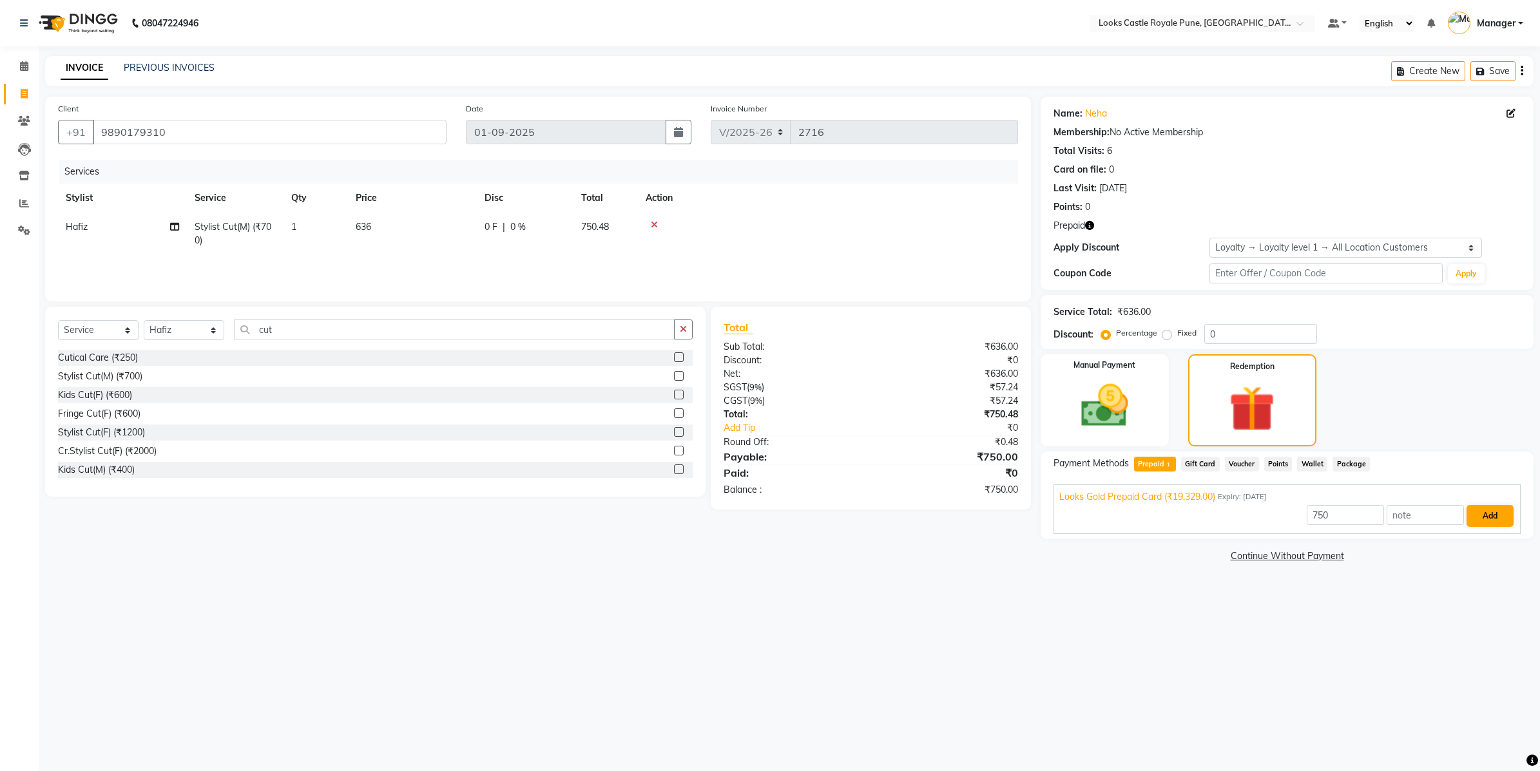 Image resolution: width=1540 pixels, height=771 pixels. Describe the element at coordinates (543, 171) in the screenshot. I see `div: Services` at that location.